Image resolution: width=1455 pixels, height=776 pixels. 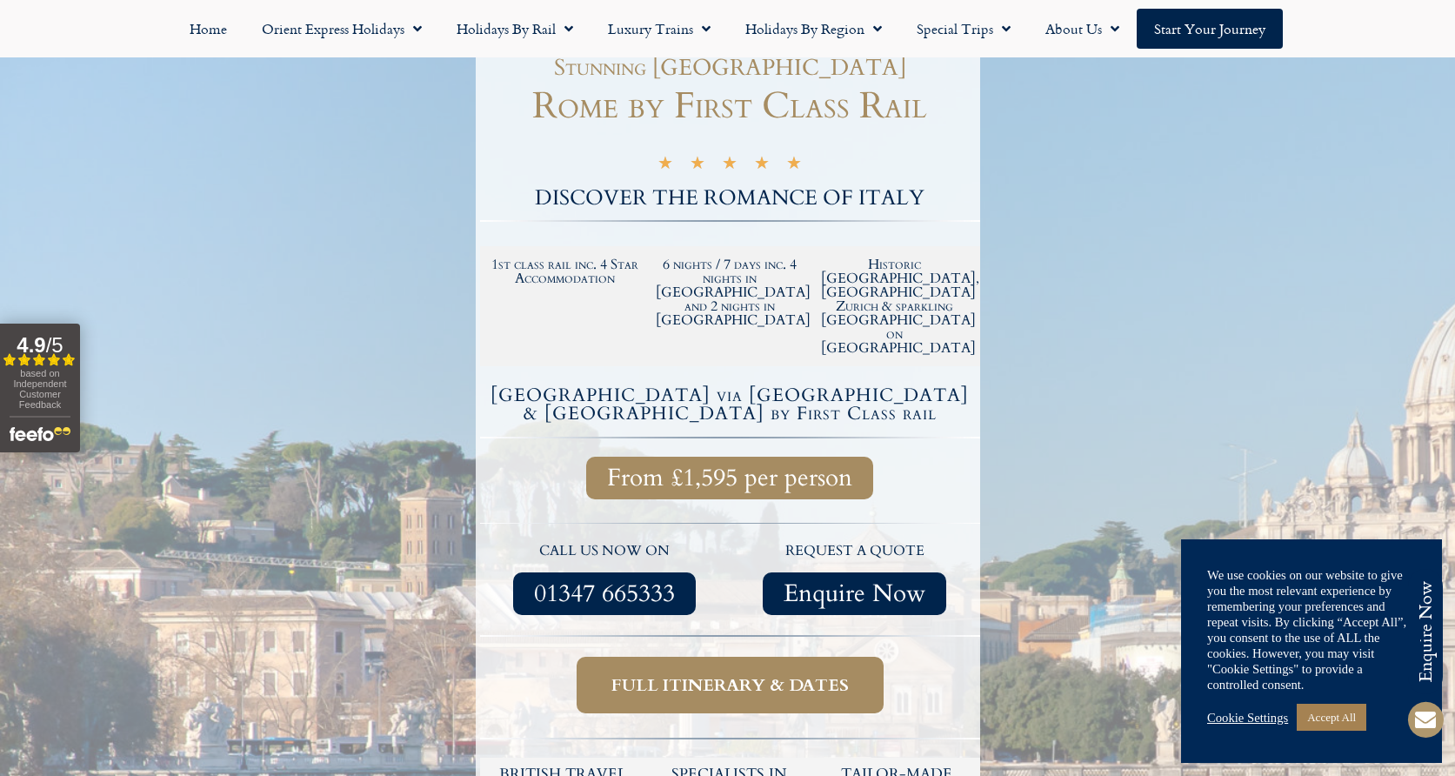 What do you see at coordinates (730, 164) in the screenshot?
I see `div: 5/5` at bounding box center [730, 164].